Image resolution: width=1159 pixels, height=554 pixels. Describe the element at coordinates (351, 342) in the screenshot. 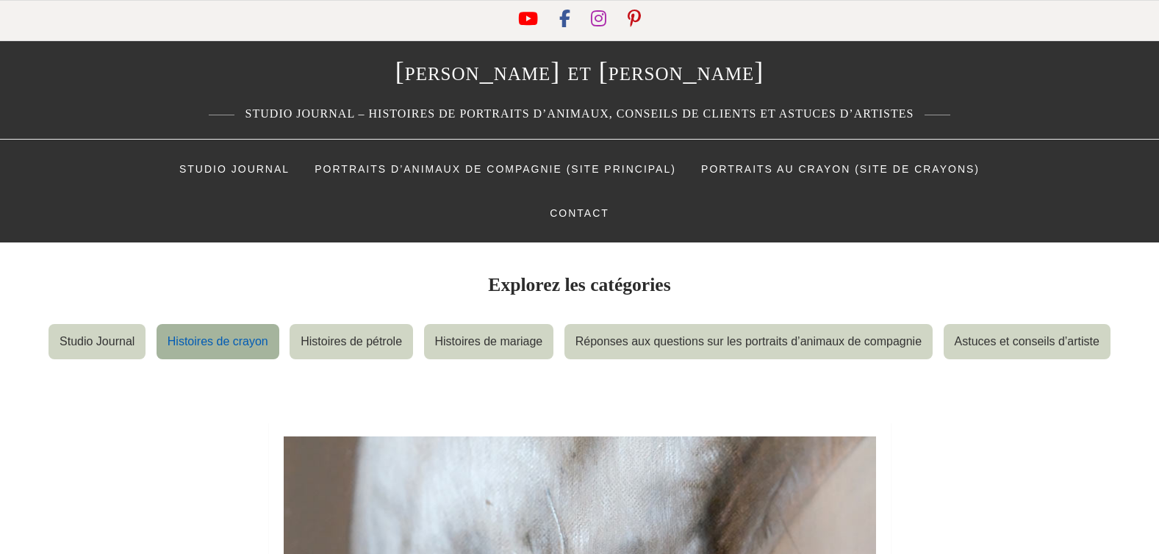

I see `a: Histoires de pétrole` at that location.